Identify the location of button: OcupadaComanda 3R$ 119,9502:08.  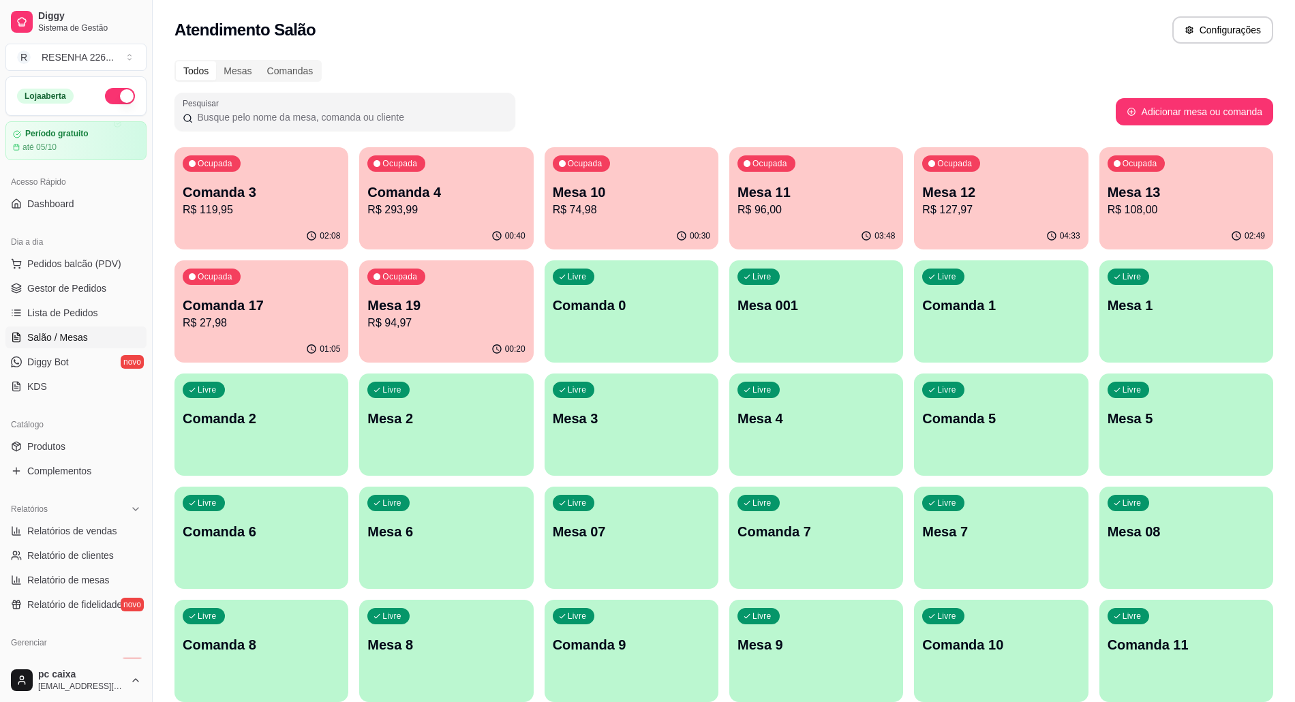
(261, 198).